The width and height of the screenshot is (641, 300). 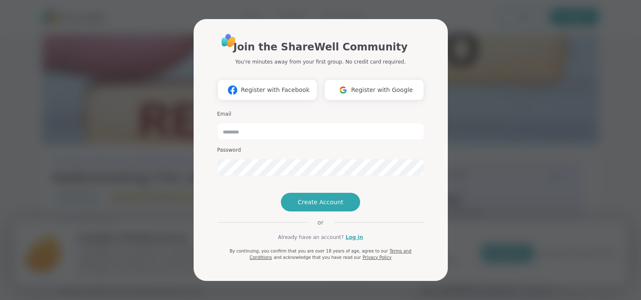 I want to click on a: Terms and Conditions, so click(x=331, y=254).